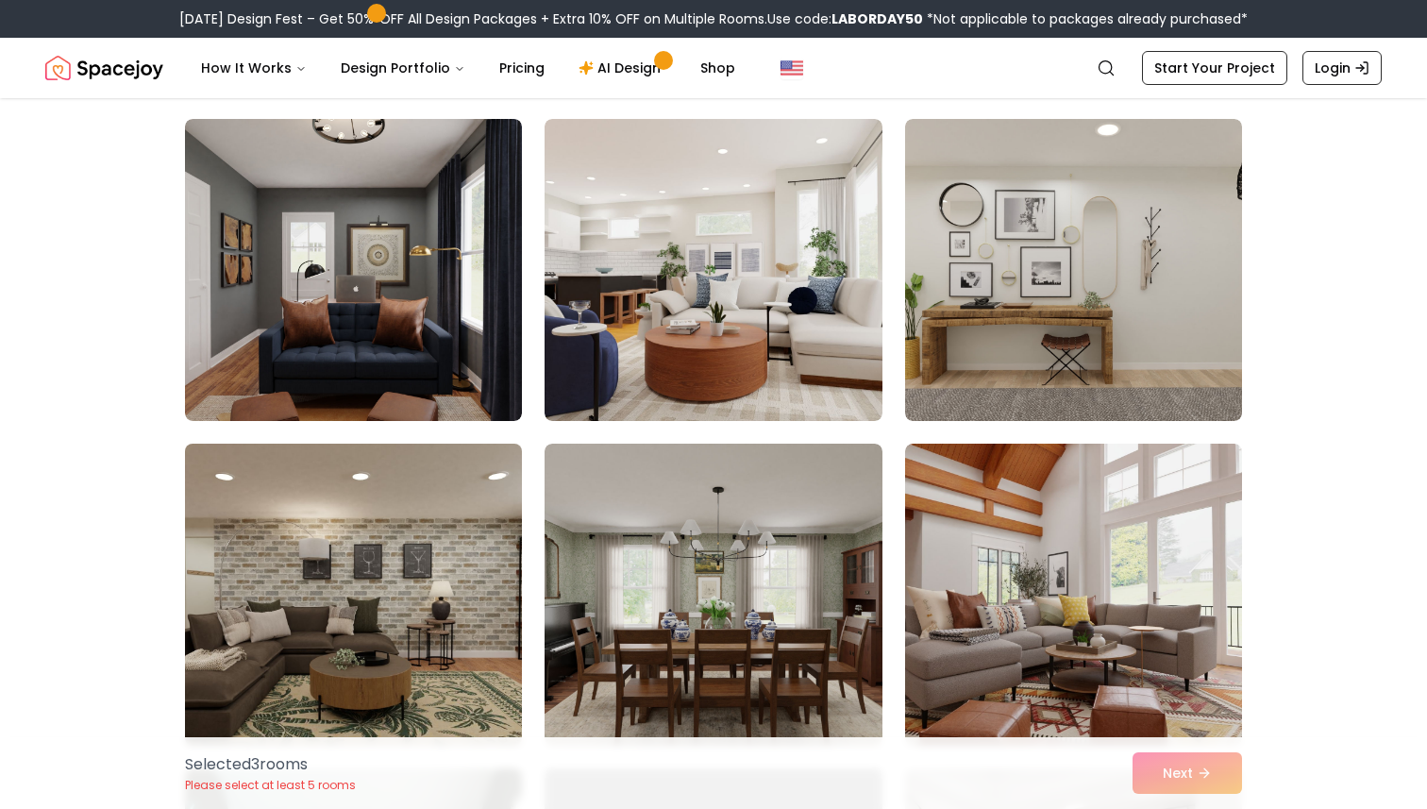 This screenshot has height=809, width=1427. I want to click on a: AI Design, so click(622, 68).